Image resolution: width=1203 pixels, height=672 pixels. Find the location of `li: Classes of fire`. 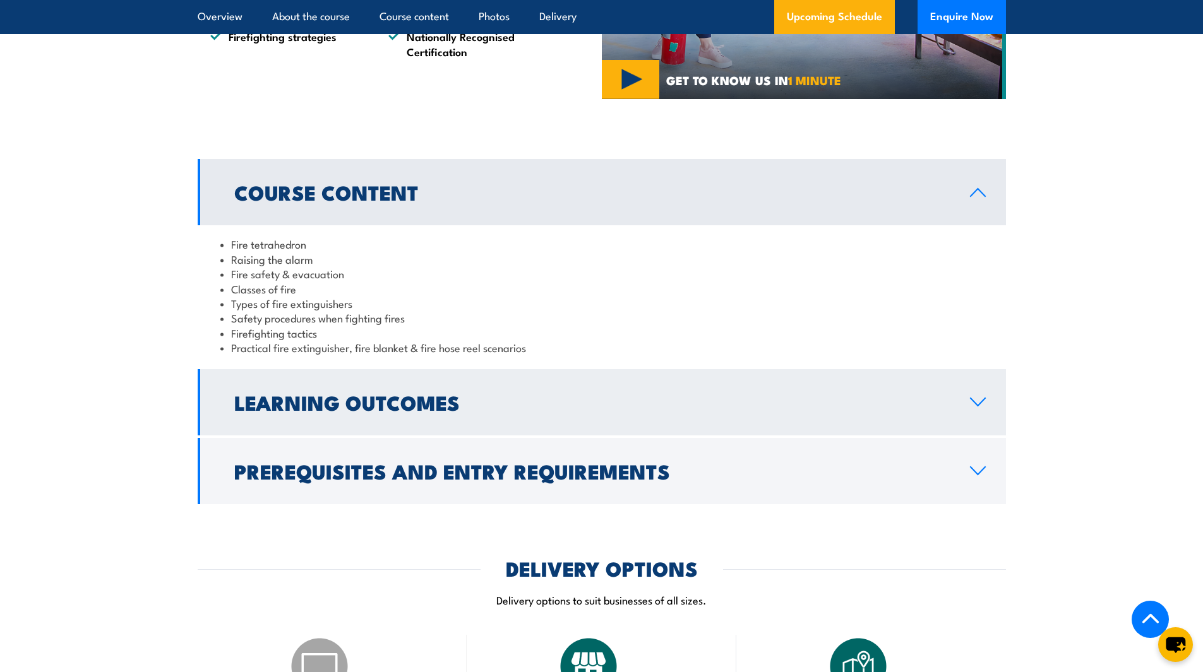

li: Classes of fire is located at coordinates (602, 289).